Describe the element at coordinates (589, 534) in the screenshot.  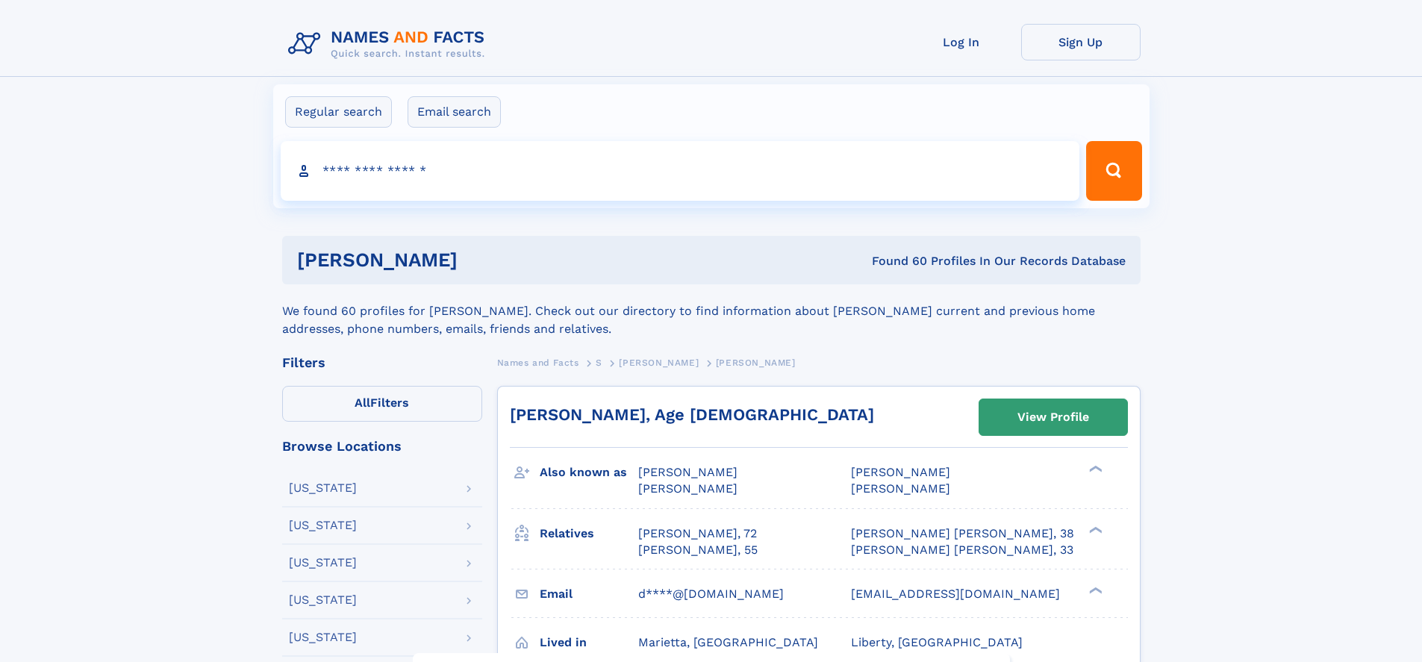
I see `h3: Relatives` at that location.